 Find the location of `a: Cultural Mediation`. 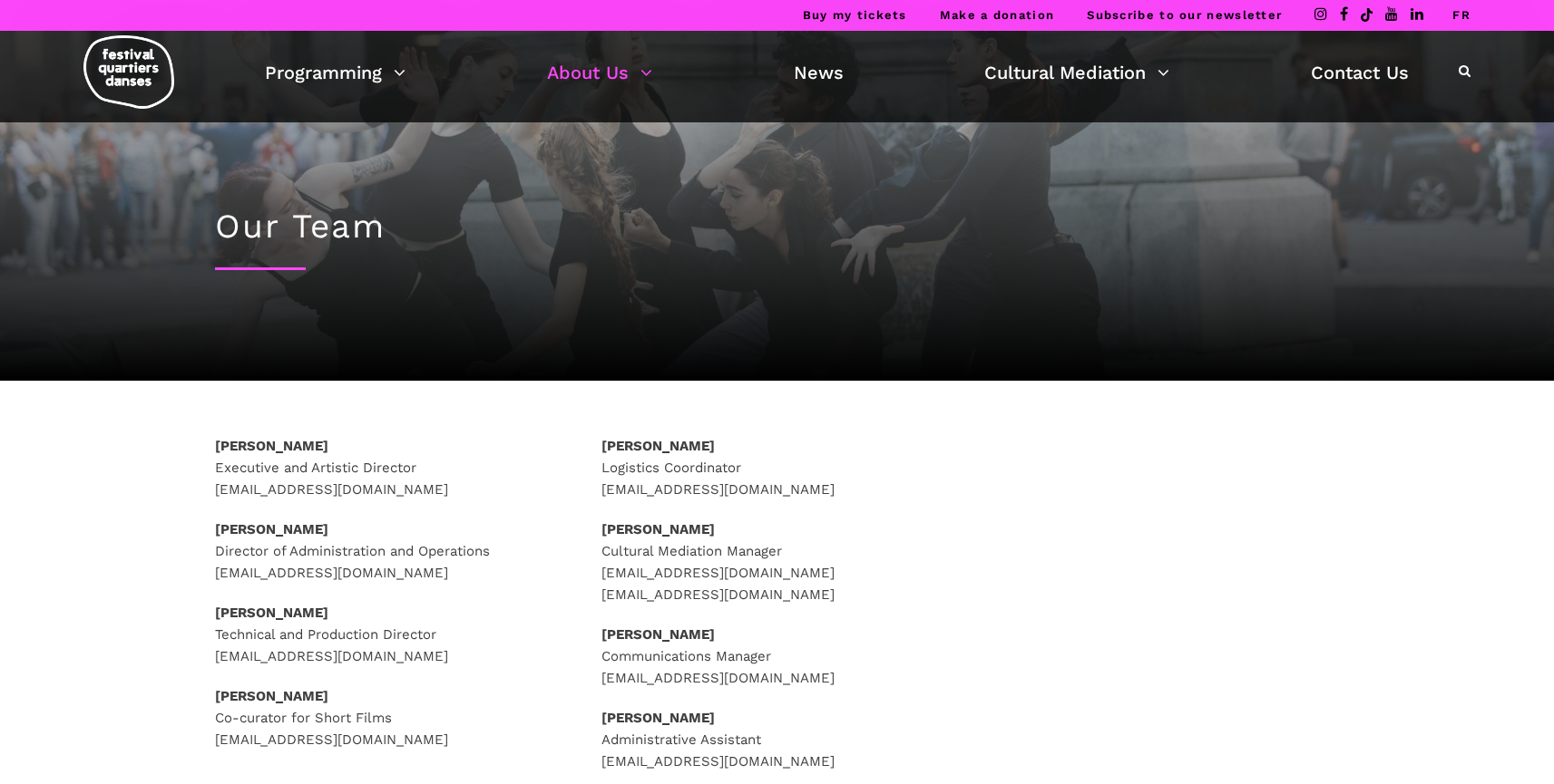

a: Cultural Mediation is located at coordinates (1077, 73).